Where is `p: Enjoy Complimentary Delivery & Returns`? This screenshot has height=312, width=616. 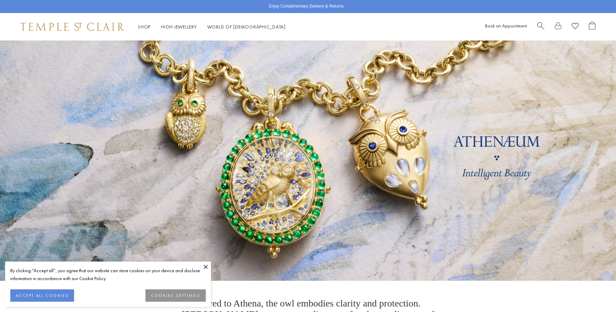 p: Enjoy Complimentary Delivery & Returns is located at coordinates (306, 7).